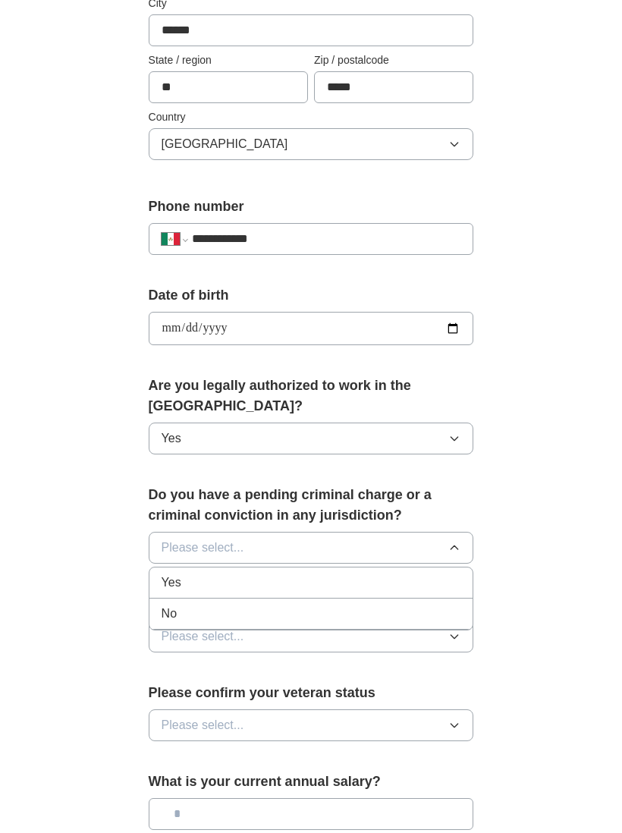 This screenshot has width=622, height=833. I want to click on button: Yes, so click(311, 438).